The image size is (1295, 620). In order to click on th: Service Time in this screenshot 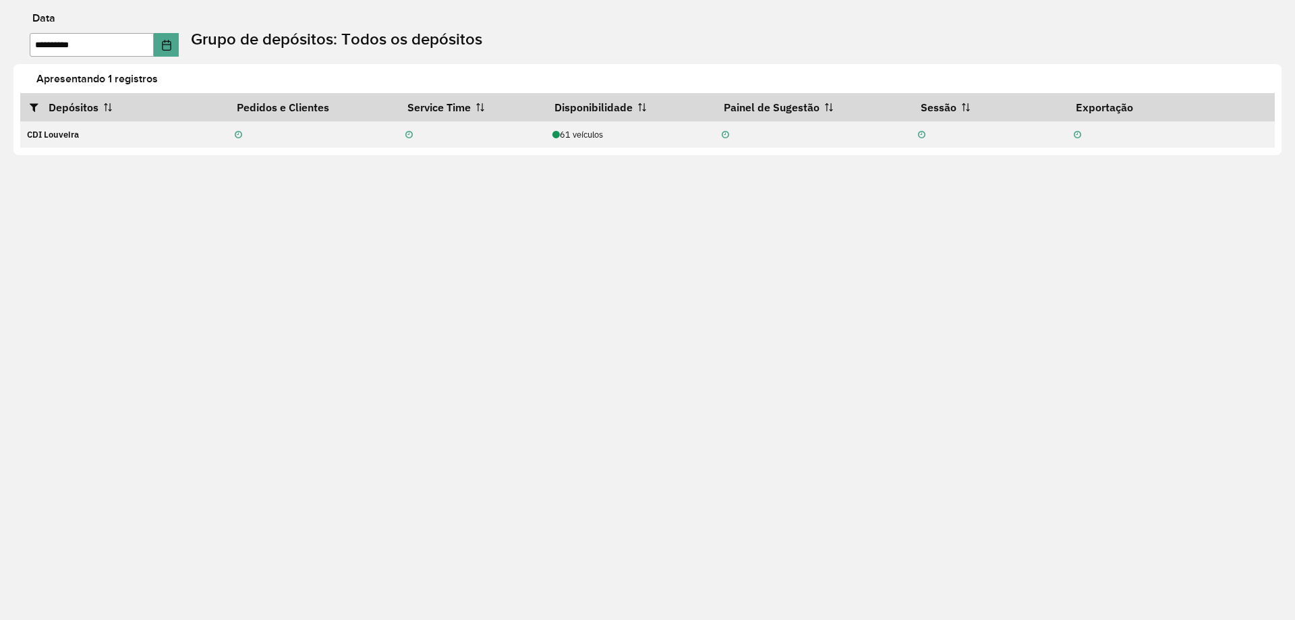, I will do `click(472, 107)`.